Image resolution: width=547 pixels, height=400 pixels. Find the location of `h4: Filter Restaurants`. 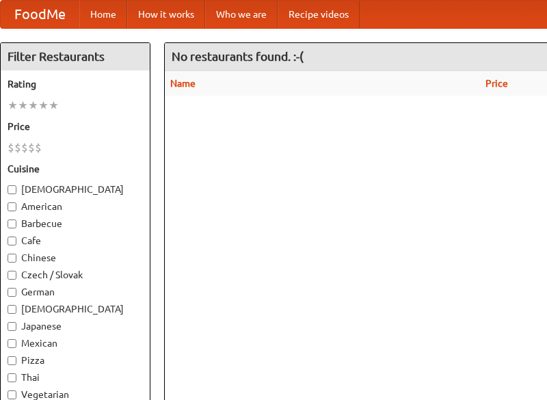

h4: Filter Restaurants is located at coordinates (75, 57).